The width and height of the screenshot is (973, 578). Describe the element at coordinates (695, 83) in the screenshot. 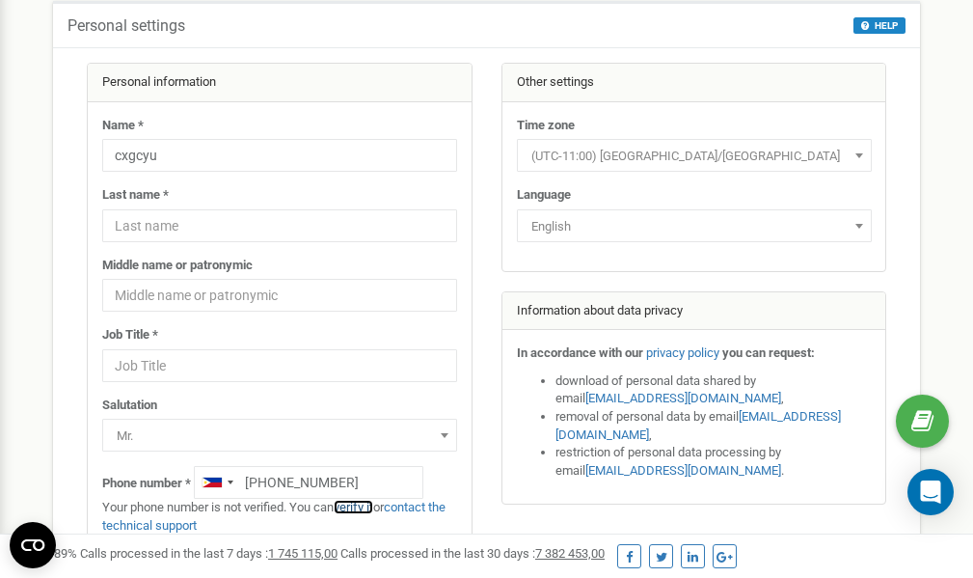

I see `div: Other settings` at that location.